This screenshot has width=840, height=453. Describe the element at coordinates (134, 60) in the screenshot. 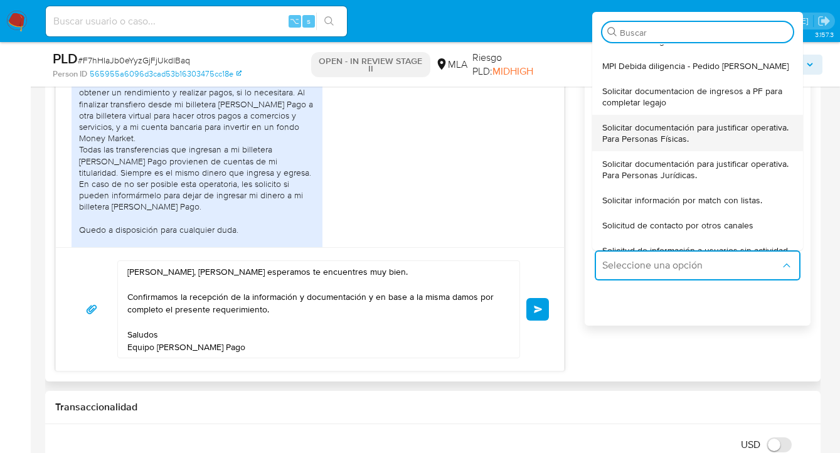

I see `span: # F7hHIaJb0eYyzGjFjUkdlBaq` at that location.